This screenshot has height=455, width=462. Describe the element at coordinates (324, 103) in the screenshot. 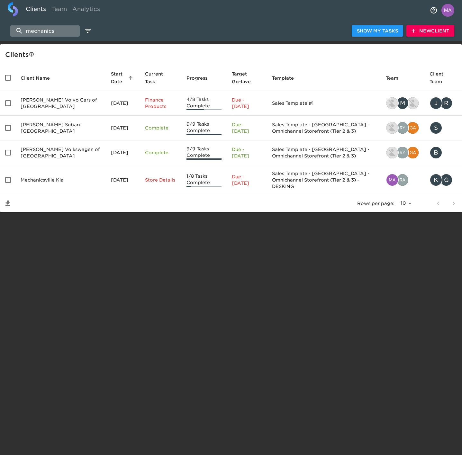

I see `td: Sales Template #1` at that location.